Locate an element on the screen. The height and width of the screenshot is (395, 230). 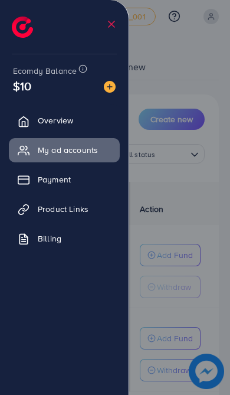
a: Billing is located at coordinates (64, 238).